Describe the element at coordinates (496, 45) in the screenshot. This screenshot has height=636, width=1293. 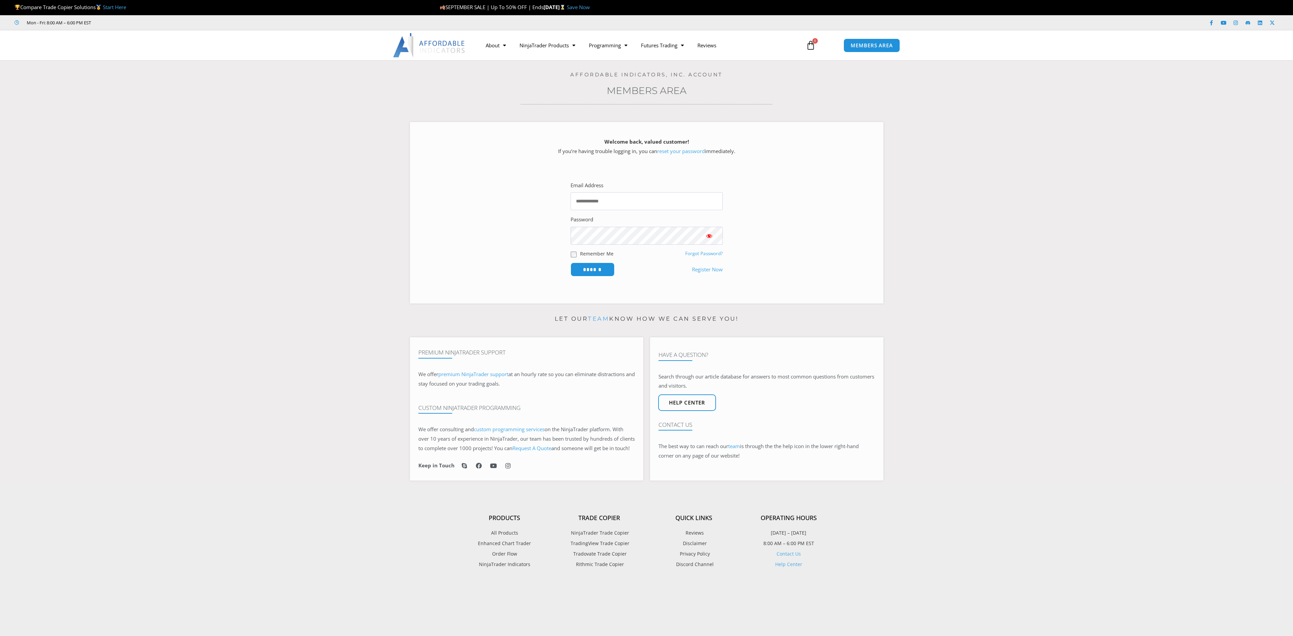
I see `a: About` at that location.